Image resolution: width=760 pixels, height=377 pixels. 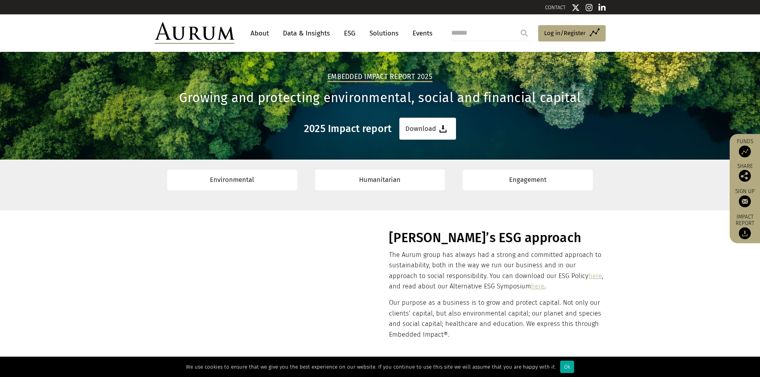 What do you see at coordinates (589, 8) in the screenshot?
I see `img: Instagram icon` at bounding box center [589, 8].